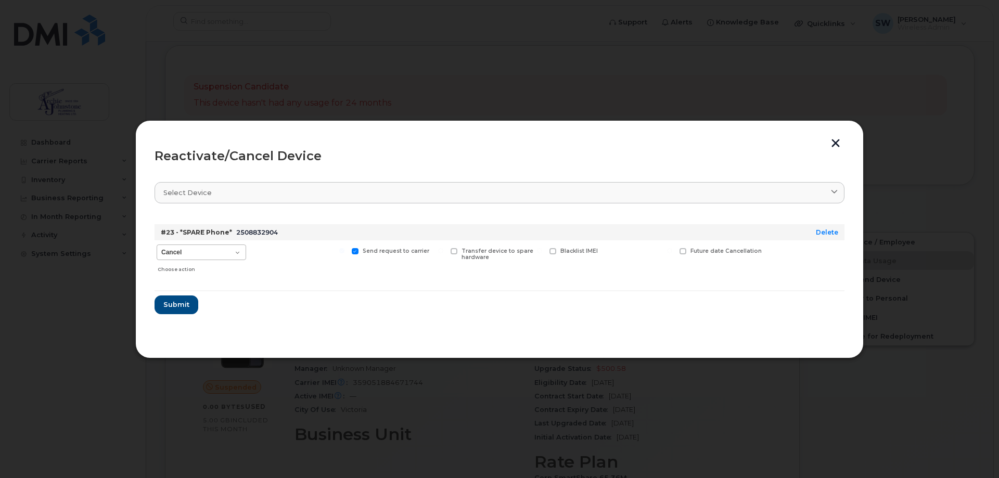  What do you see at coordinates (540, 251) in the screenshot?
I see `input: Blacklist IMEI` at bounding box center [540, 251].